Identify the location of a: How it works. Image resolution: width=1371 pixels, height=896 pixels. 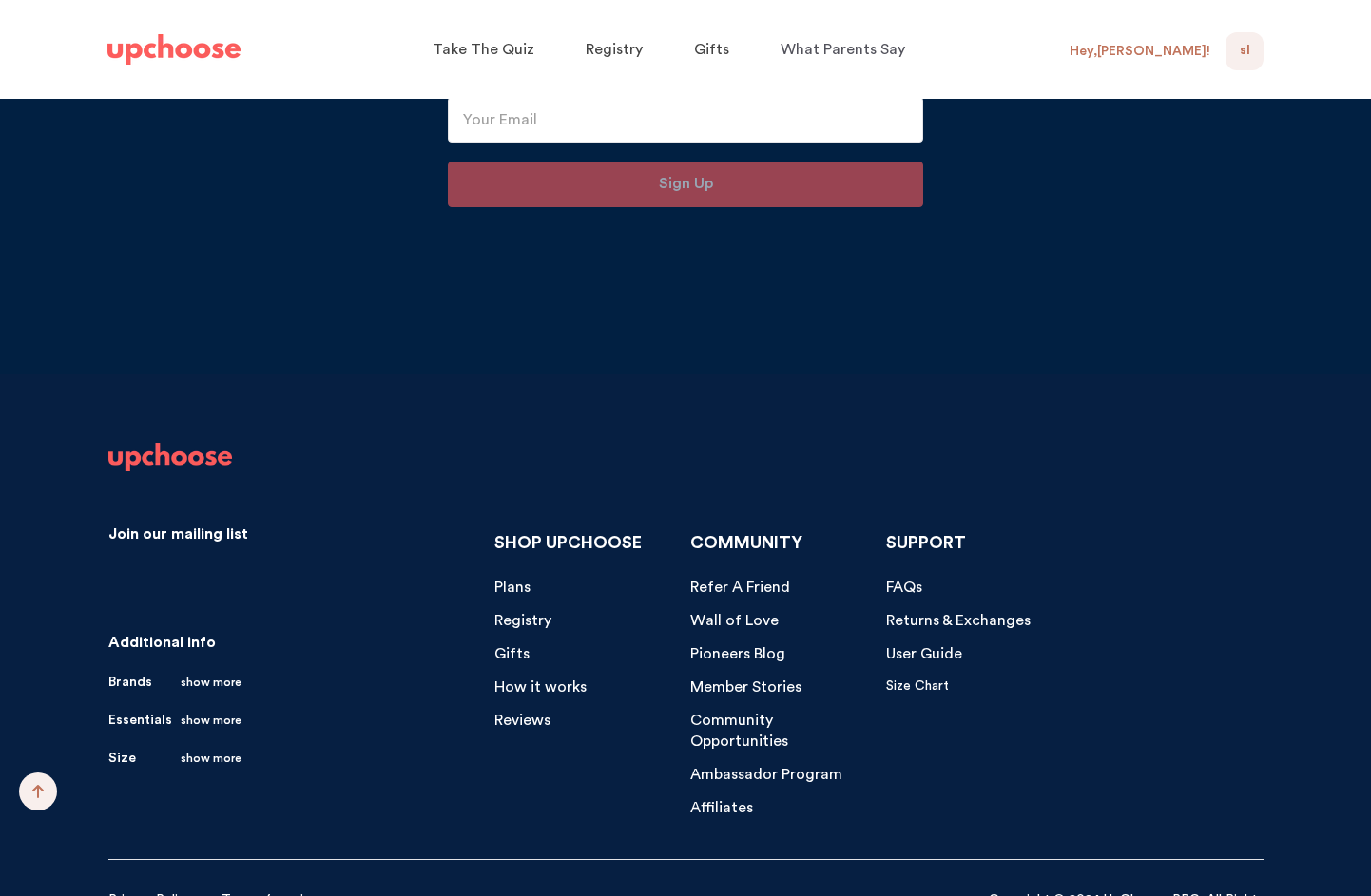
(540, 687).